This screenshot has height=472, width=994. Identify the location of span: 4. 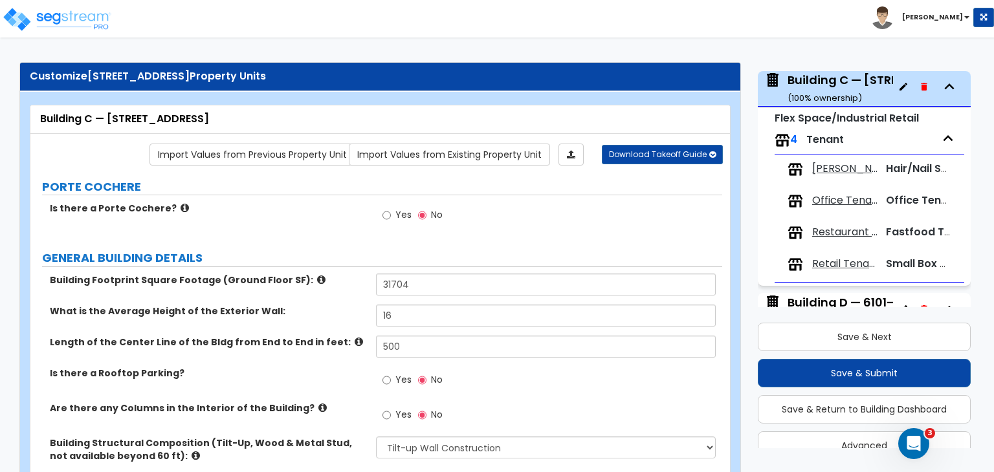
(793, 139).